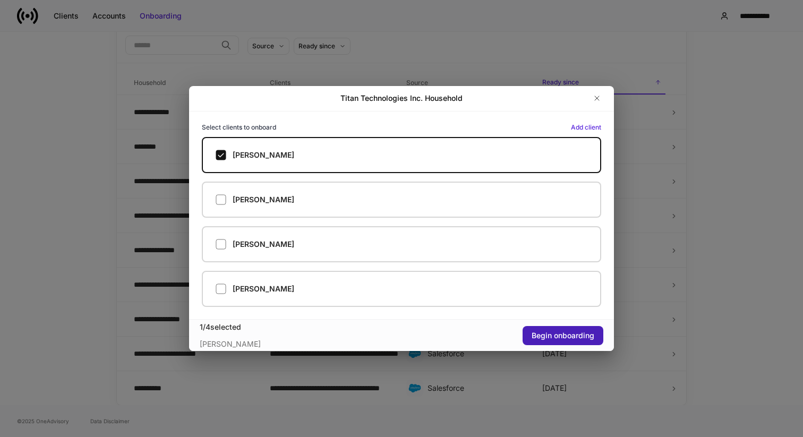 The image size is (803, 437). I want to click on h6: Select clients to onboard, so click(239, 127).